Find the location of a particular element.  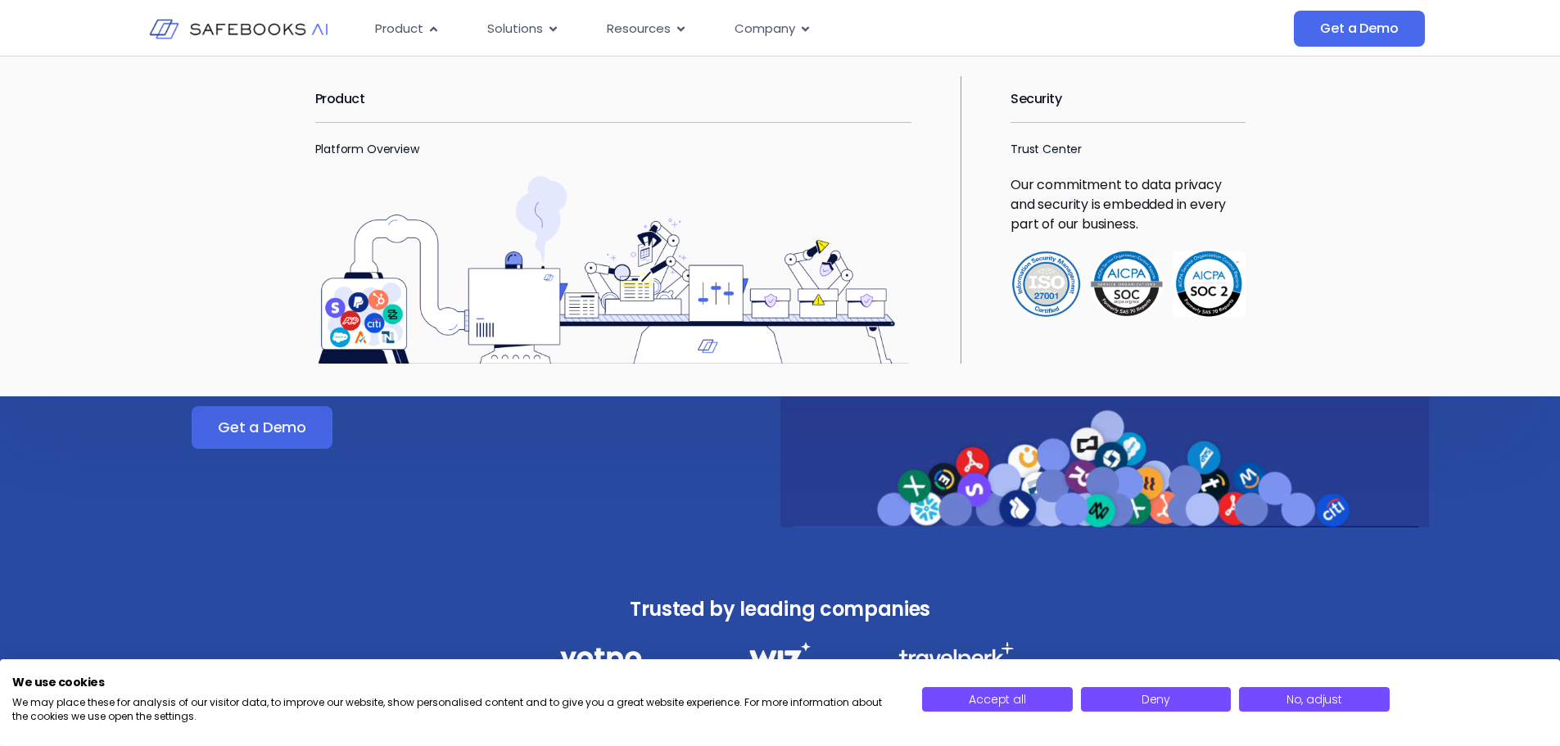

a: Trust Center is located at coordinates (1046, 149).